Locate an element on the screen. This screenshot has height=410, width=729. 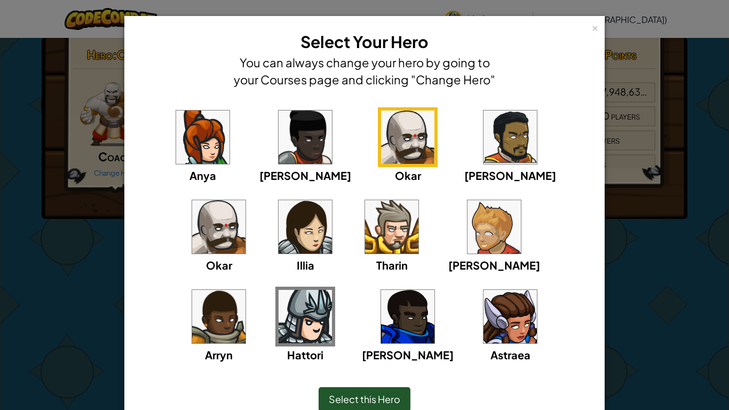
h3: Select Your Hero is located at coordinates (365, 42).